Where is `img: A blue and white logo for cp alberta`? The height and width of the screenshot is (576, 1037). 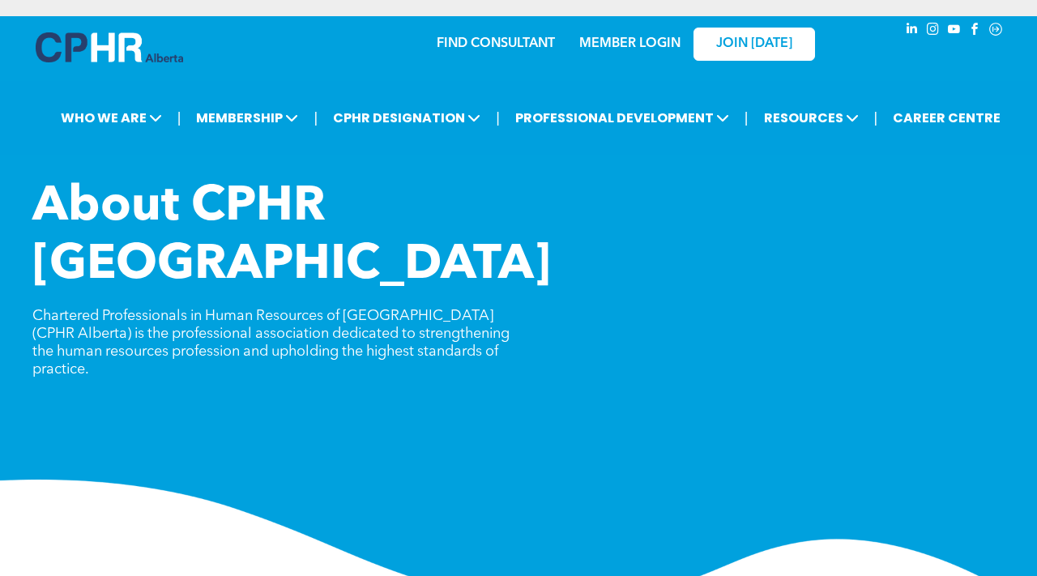
img: A blue and white logo for cp alberta is located at coordinates (109, 47).